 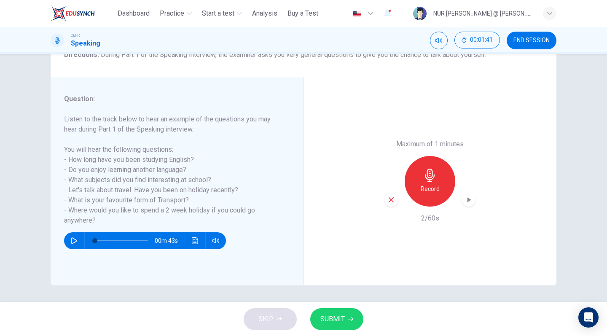 I want to click on a: Dashboard, so click(x=134, y=13).